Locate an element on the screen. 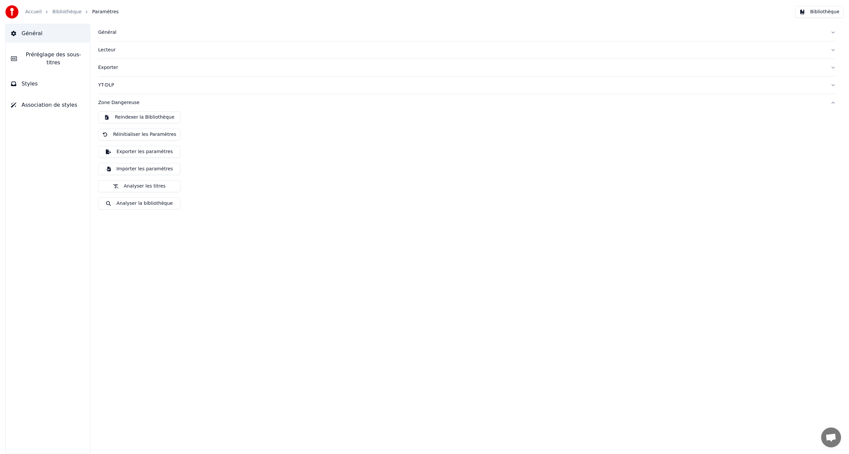 The width and height of the screenshot is (849, 454). div: Exporter is located at coordinates (462, 68).